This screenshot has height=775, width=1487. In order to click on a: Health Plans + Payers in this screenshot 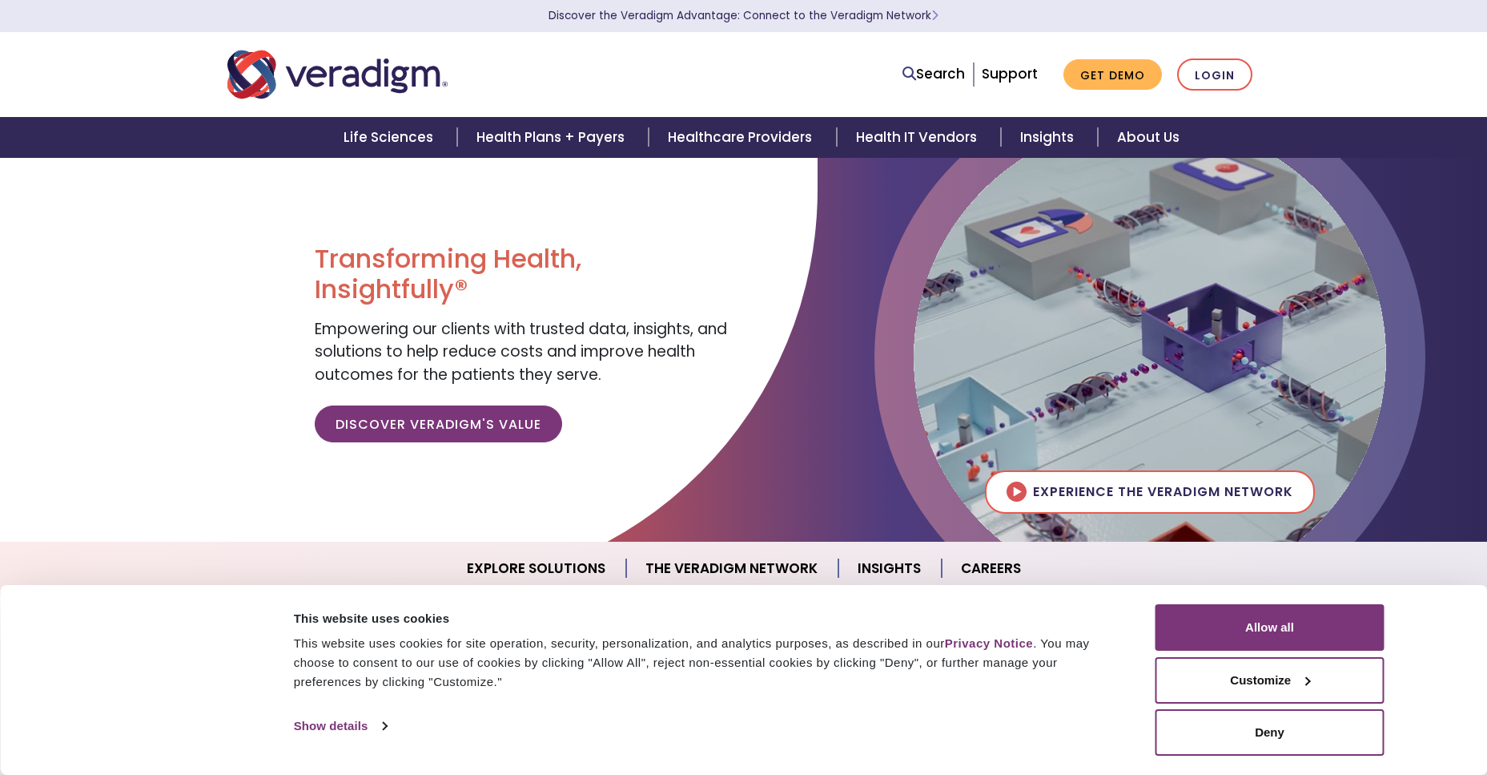, I will do `click(553, 137)`.